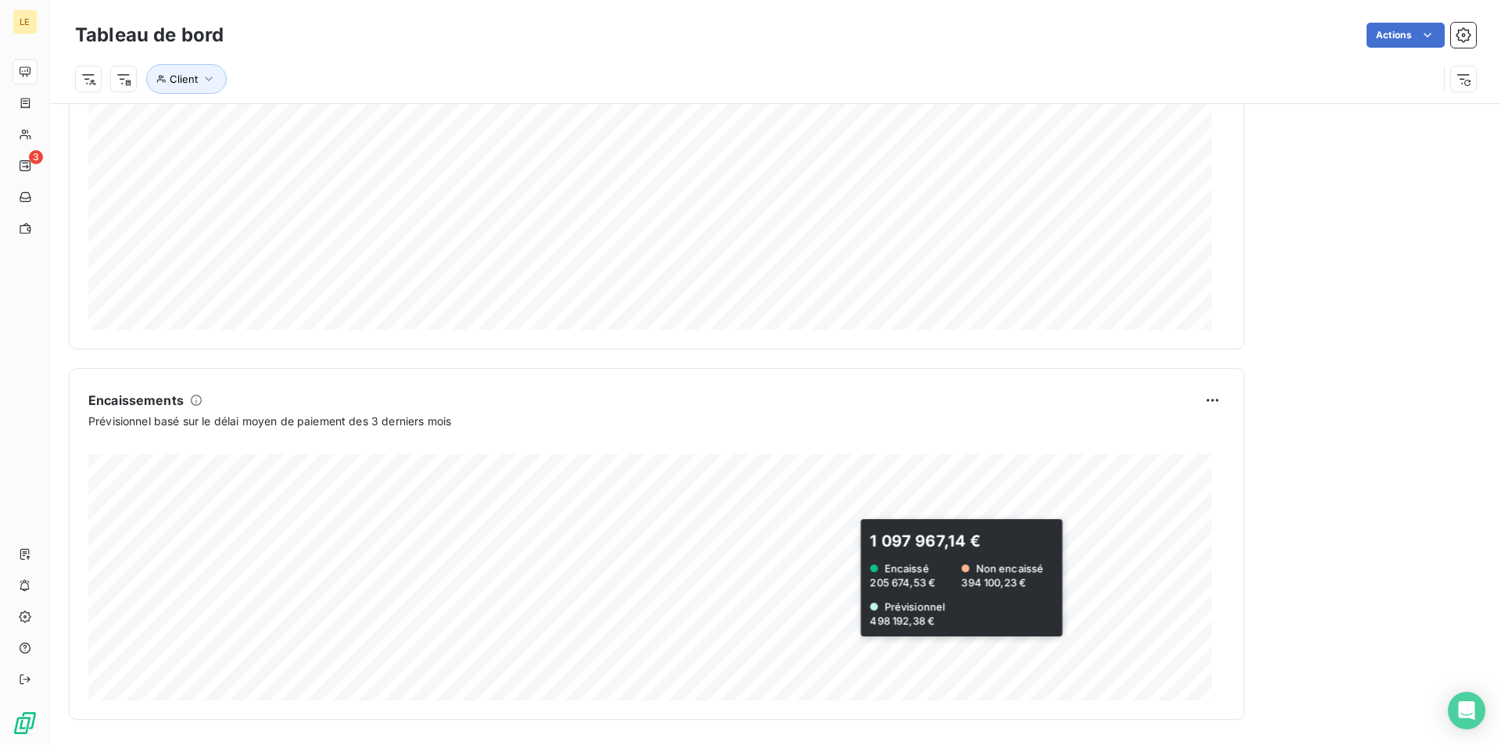 This screenshot has height=745, width=1501. What do you see at coordinates (270, 421) in the screenshot?
I see `span: Prévisionnel basé sur le délai moyen de paiement des 3 derniers mois` at bounding box center [270, 421].